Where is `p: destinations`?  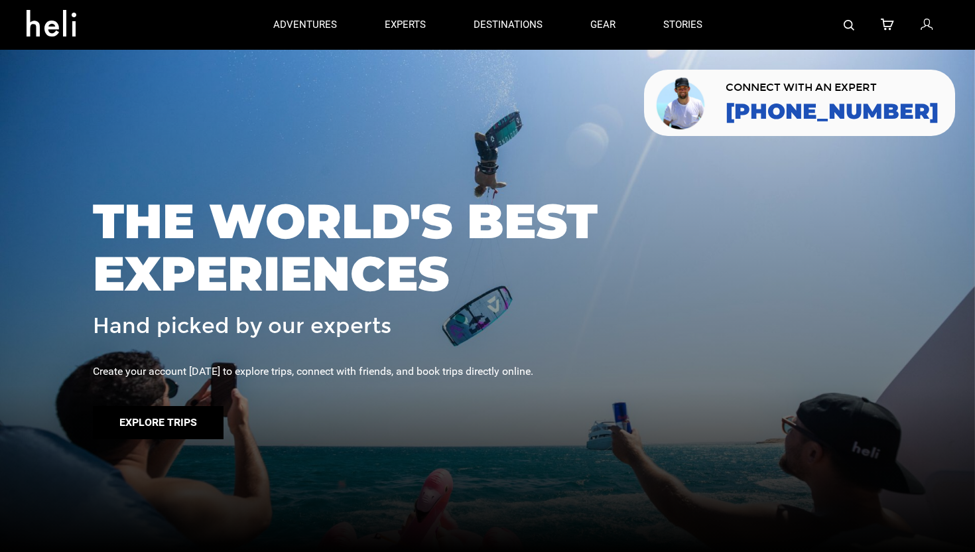 p: destinations is located at coordinates (508, 25).